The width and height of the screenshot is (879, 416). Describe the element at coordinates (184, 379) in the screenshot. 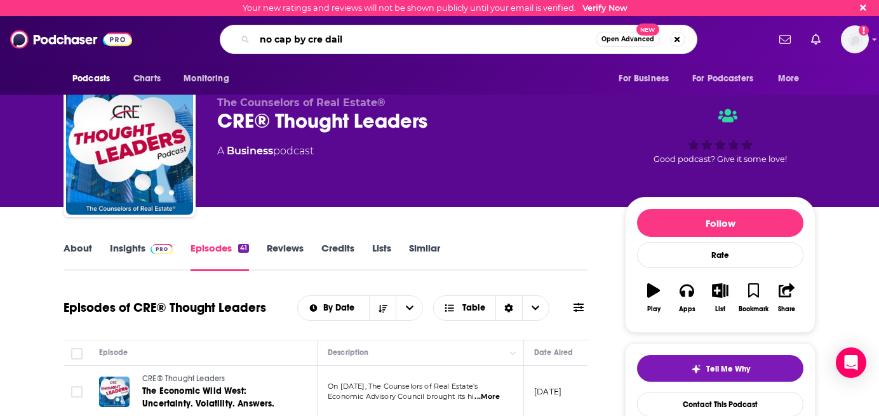

I see `span: CRE® Thought Leaders` at that location.